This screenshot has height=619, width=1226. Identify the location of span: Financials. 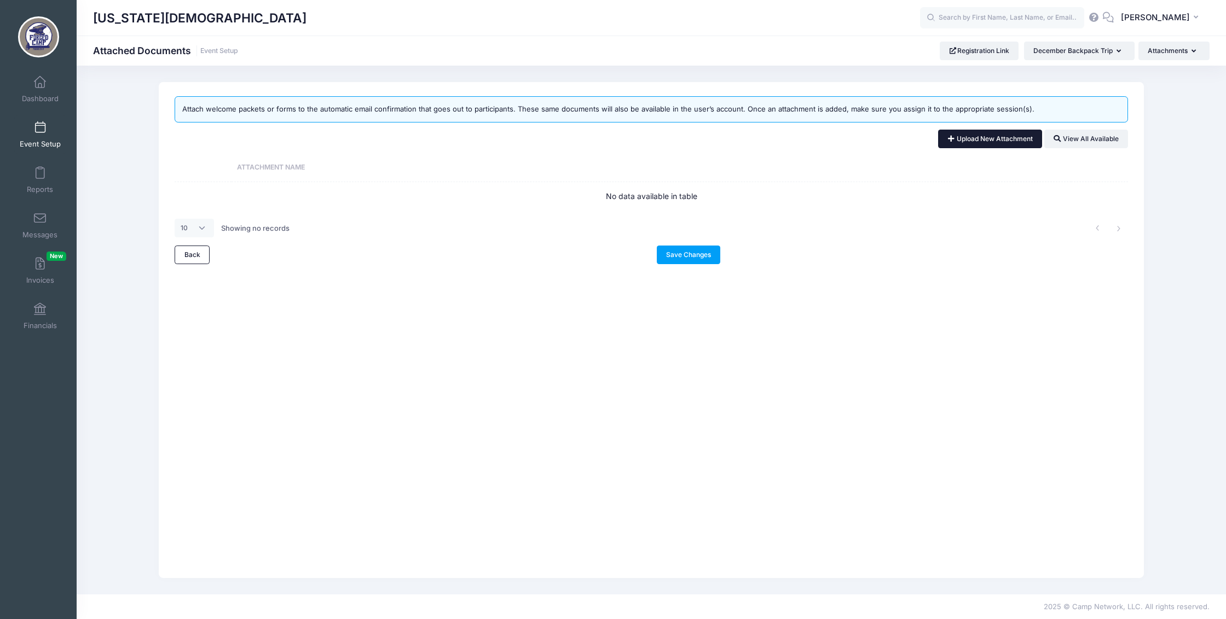
(40, 326).